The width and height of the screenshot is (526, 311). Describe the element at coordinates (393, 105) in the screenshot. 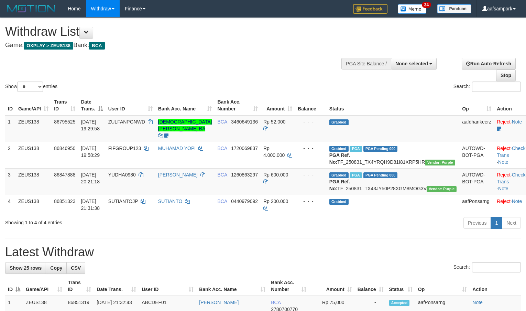

I see `th: Status` at that location.